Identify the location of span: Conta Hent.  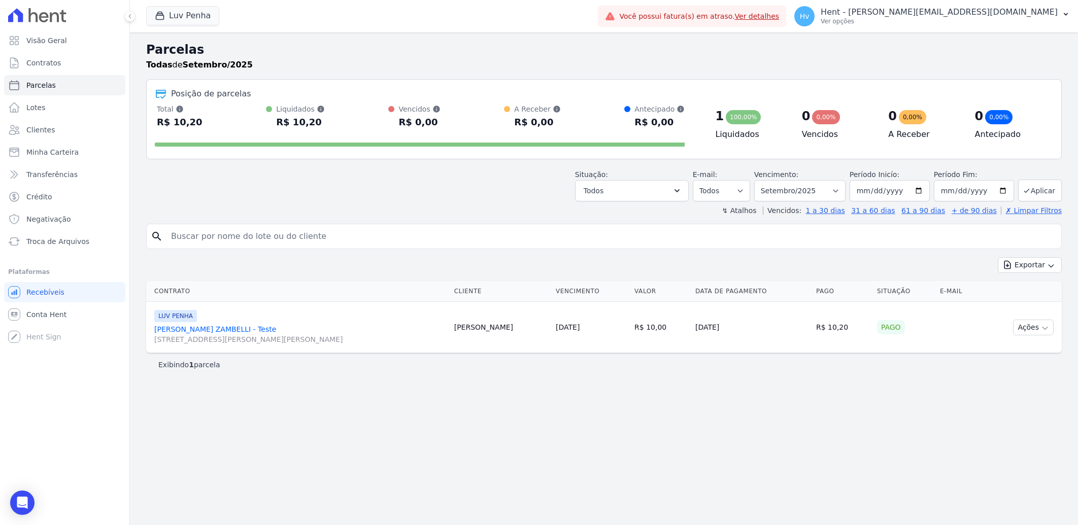
(46, 315).